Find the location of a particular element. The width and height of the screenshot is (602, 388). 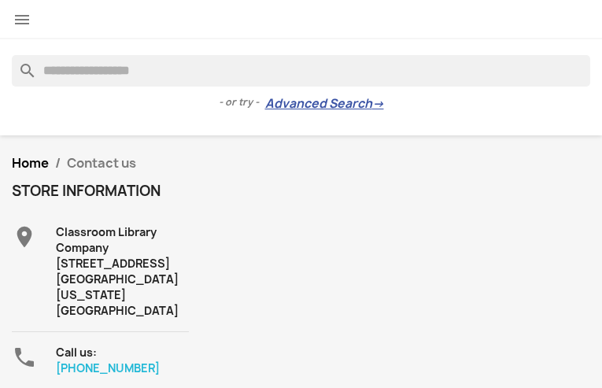

span: Home is located at coordinates (30, 163).